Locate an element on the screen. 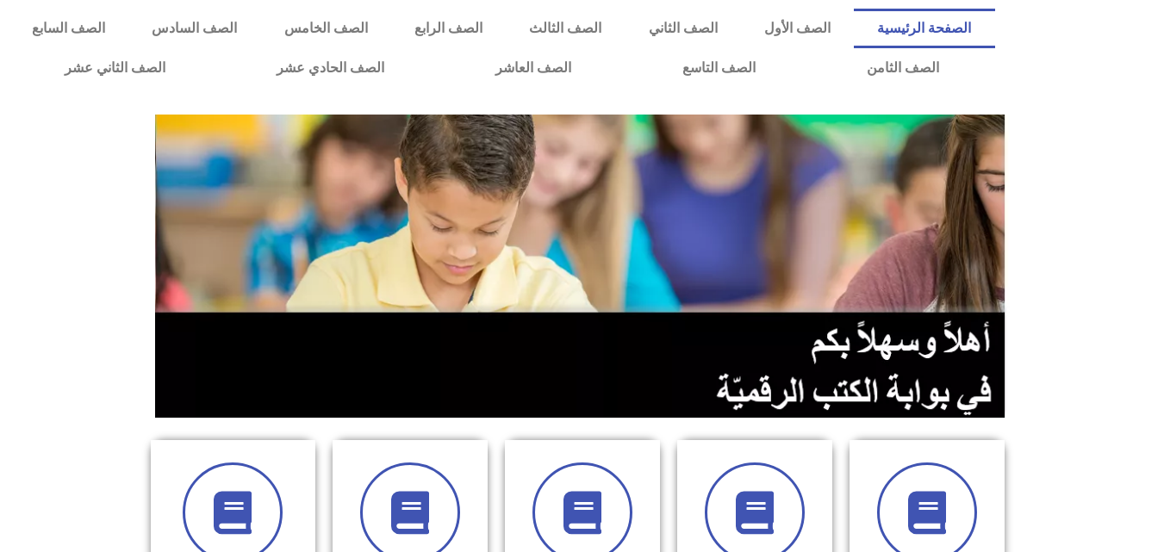 The height and width of the screenshot is (552, 1164). a: الصف الخامس is located at coordinates (326, 28).